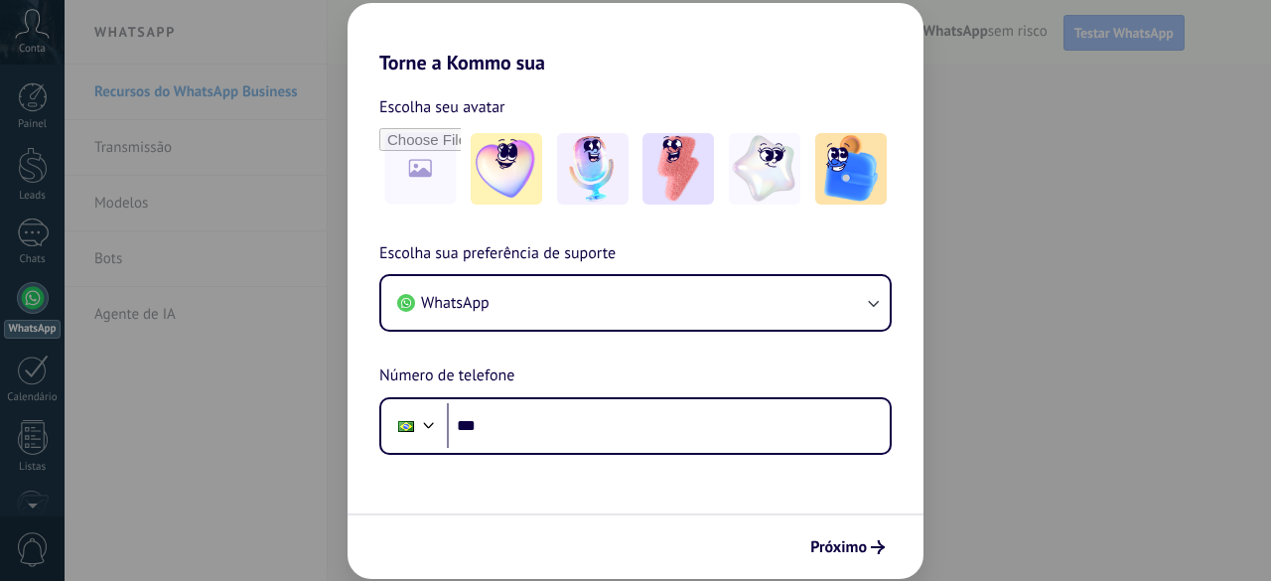 The image size is (1271, 581). Describe the element at coordinates (506, 169) in the screenshot. I see `img: -1.jpeg` at that location.